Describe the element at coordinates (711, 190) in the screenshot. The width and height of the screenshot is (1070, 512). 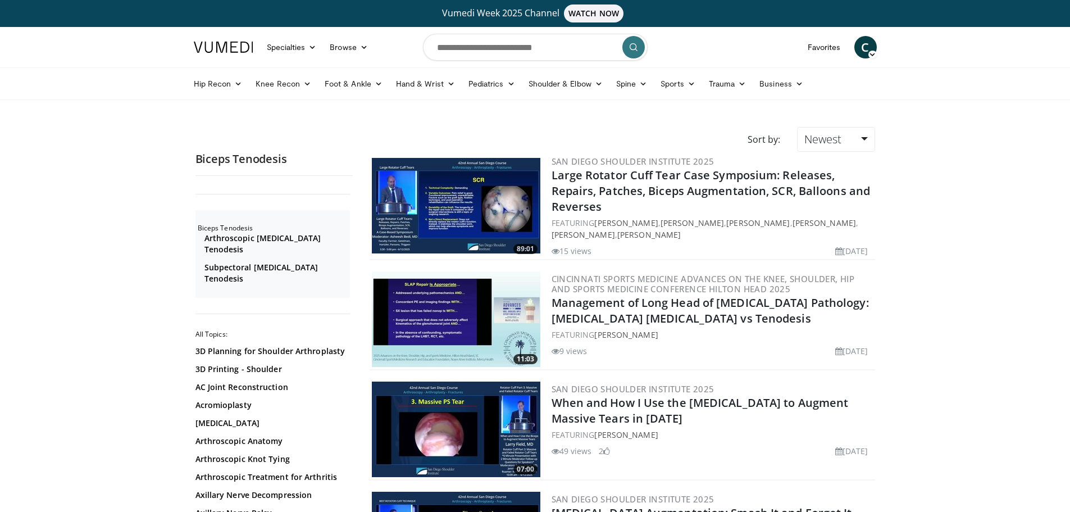
I see `a: Large Rotator Cuff Tear Case Symposium: Releases, Repairs, Patches, Biceps Augmentation, SCR, Bal...` at that location.